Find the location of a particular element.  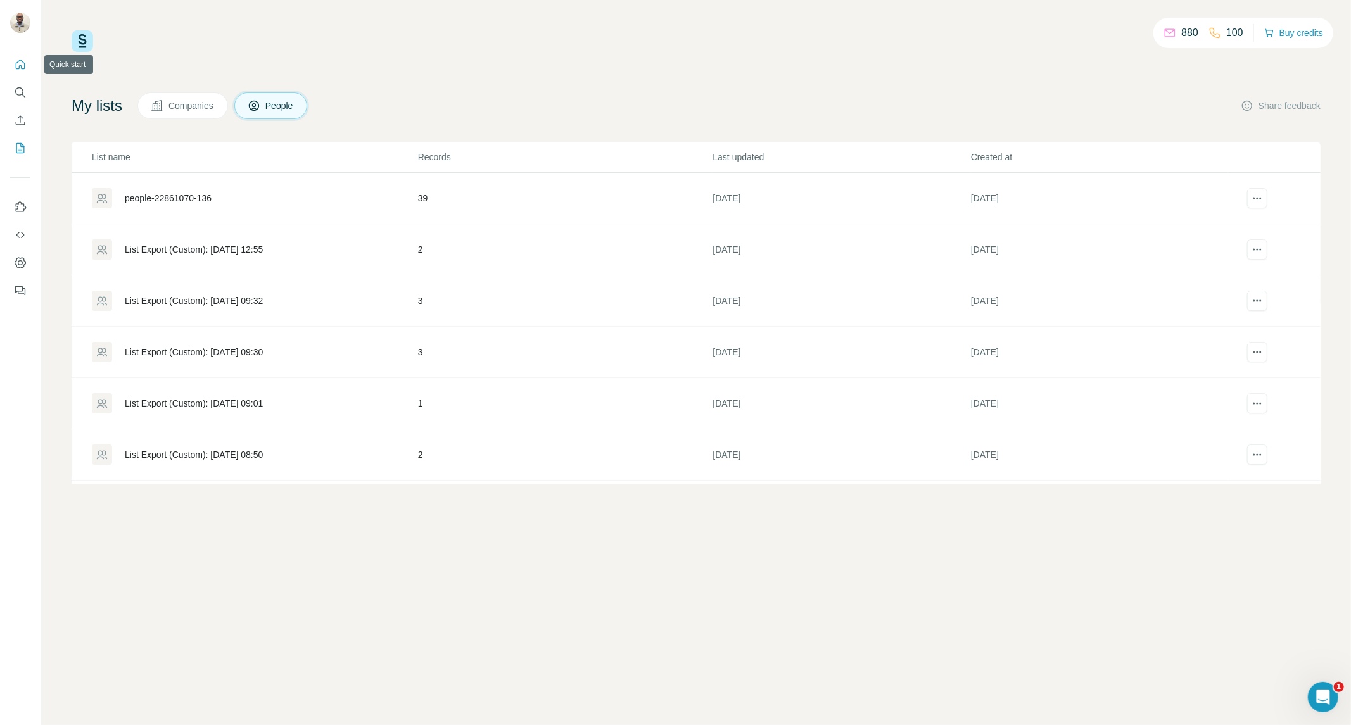

button: Dashboard is located at coordinates (20, 263).